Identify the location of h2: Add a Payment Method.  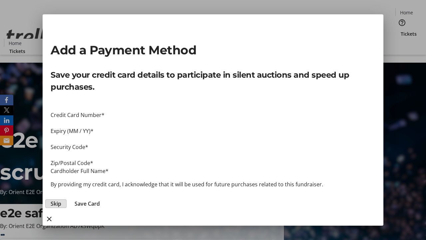
(213, 50).